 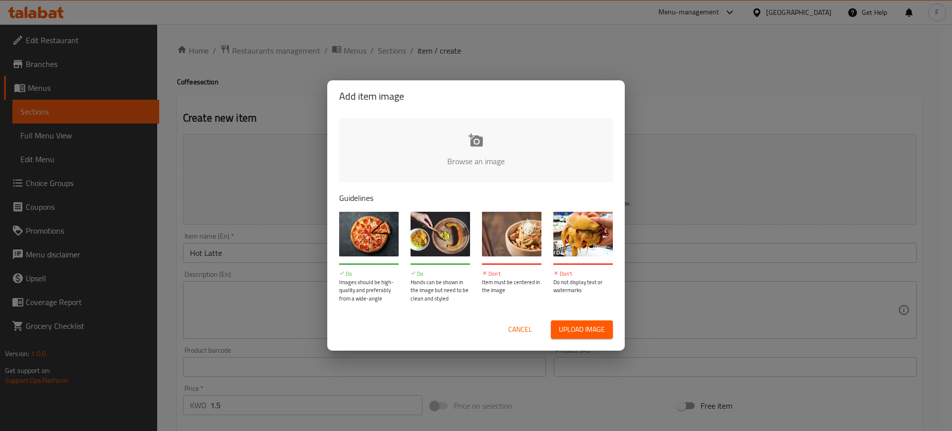 I want to click on span: Upload image, so click(x=581, y=329).